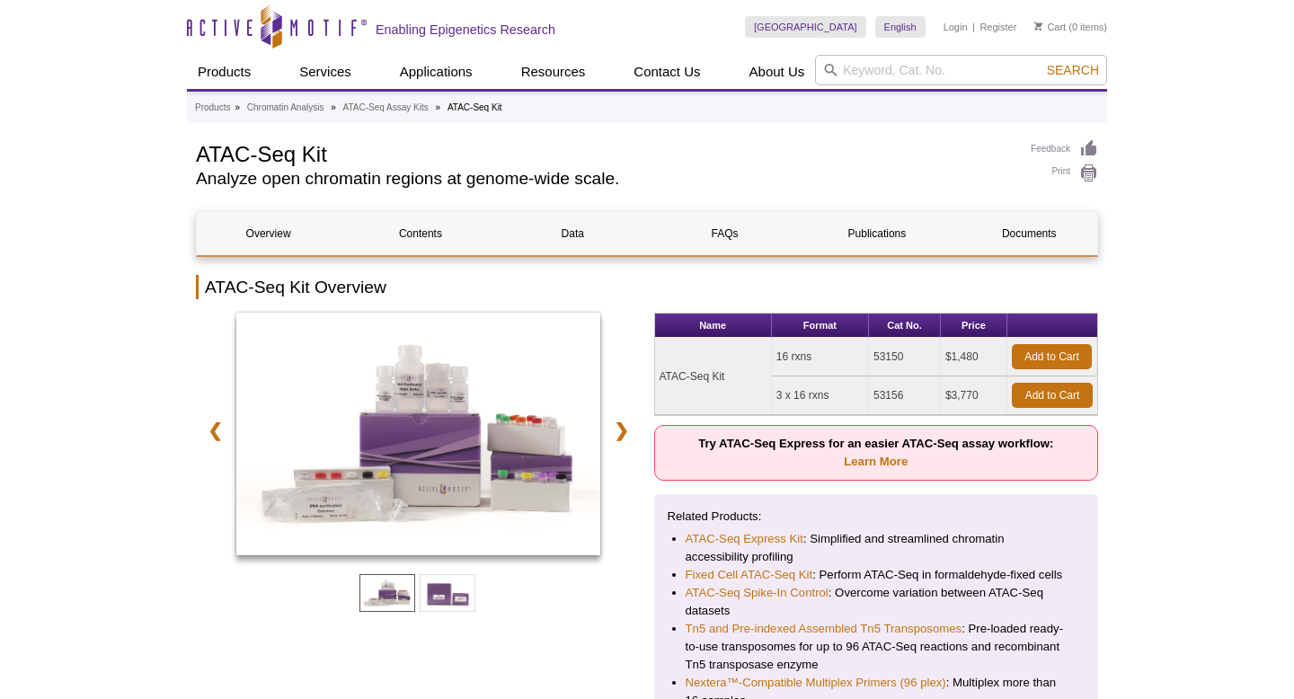 The height and width of the screenshot is (699, 1294). What do you see at coordinates (286, 108) in the screenshot?
I see `a: Chromatin Analysis` at bounding box center [286, 108].